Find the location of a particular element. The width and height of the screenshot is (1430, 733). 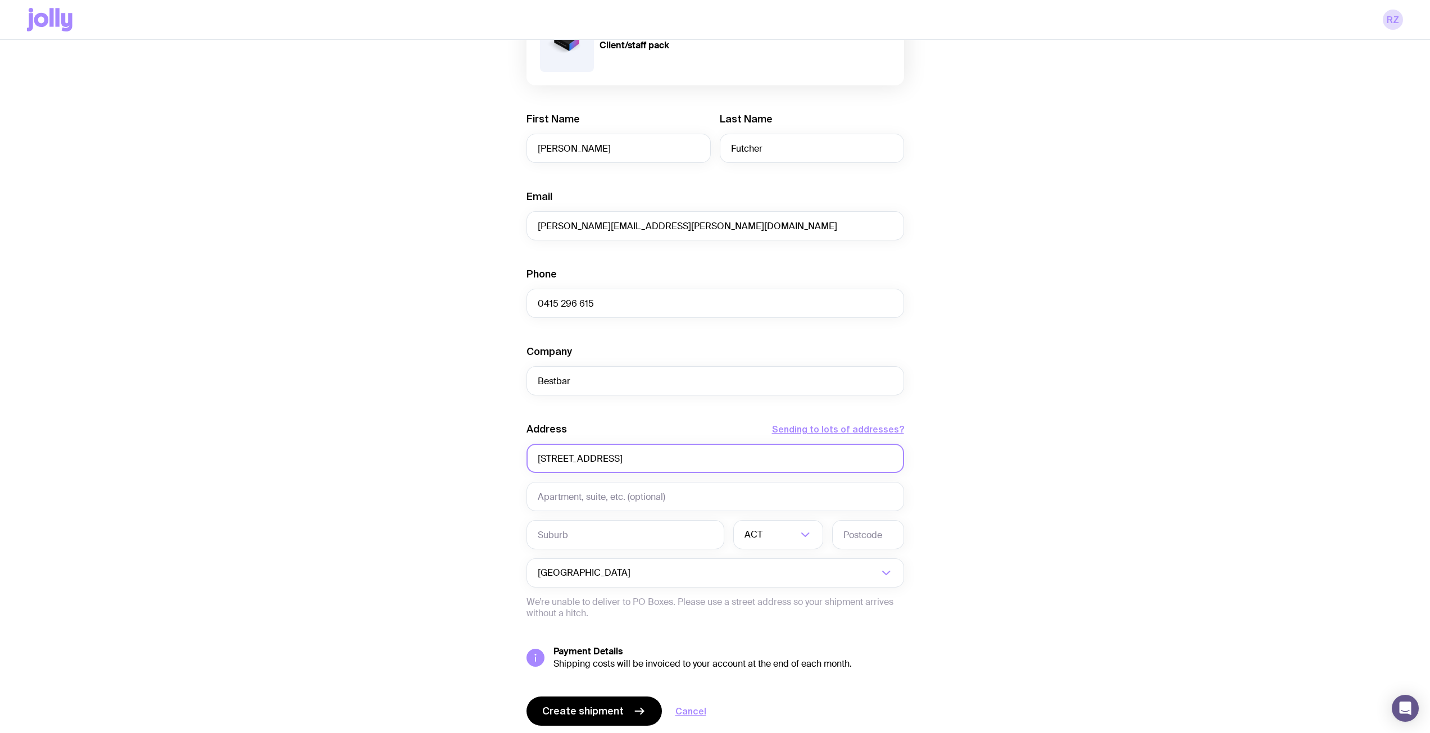

input: 0400 123 456 is located at coordinates (715, 303).